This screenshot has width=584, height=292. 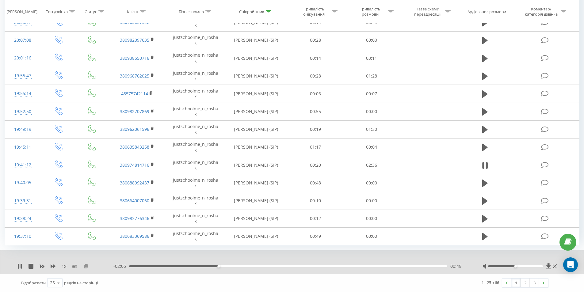 What do you see at coordinates (135, 147) in the screenshot?
I see `a: 380635843258` at bounding box center [135, 147].